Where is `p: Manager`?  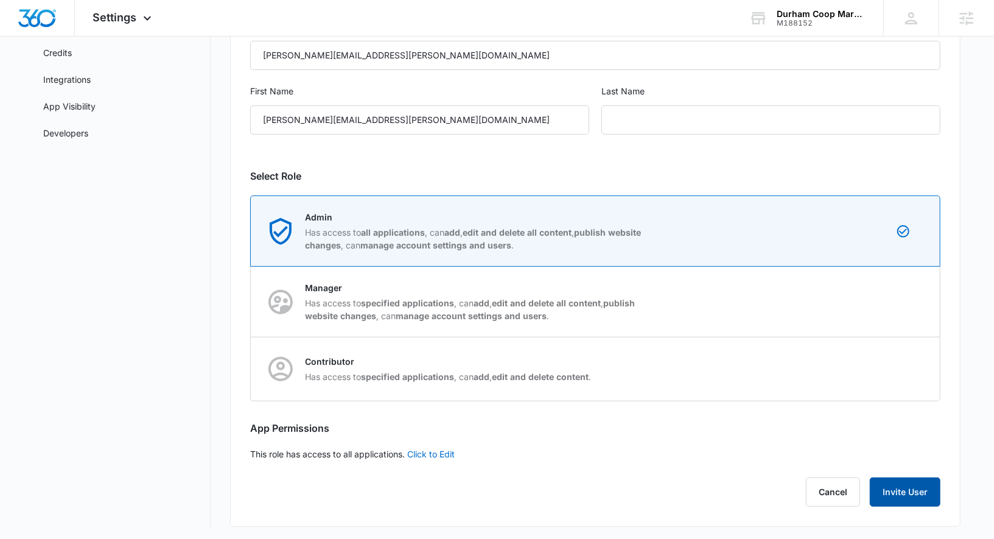 p: Manager is located at coordinates (476, 287).